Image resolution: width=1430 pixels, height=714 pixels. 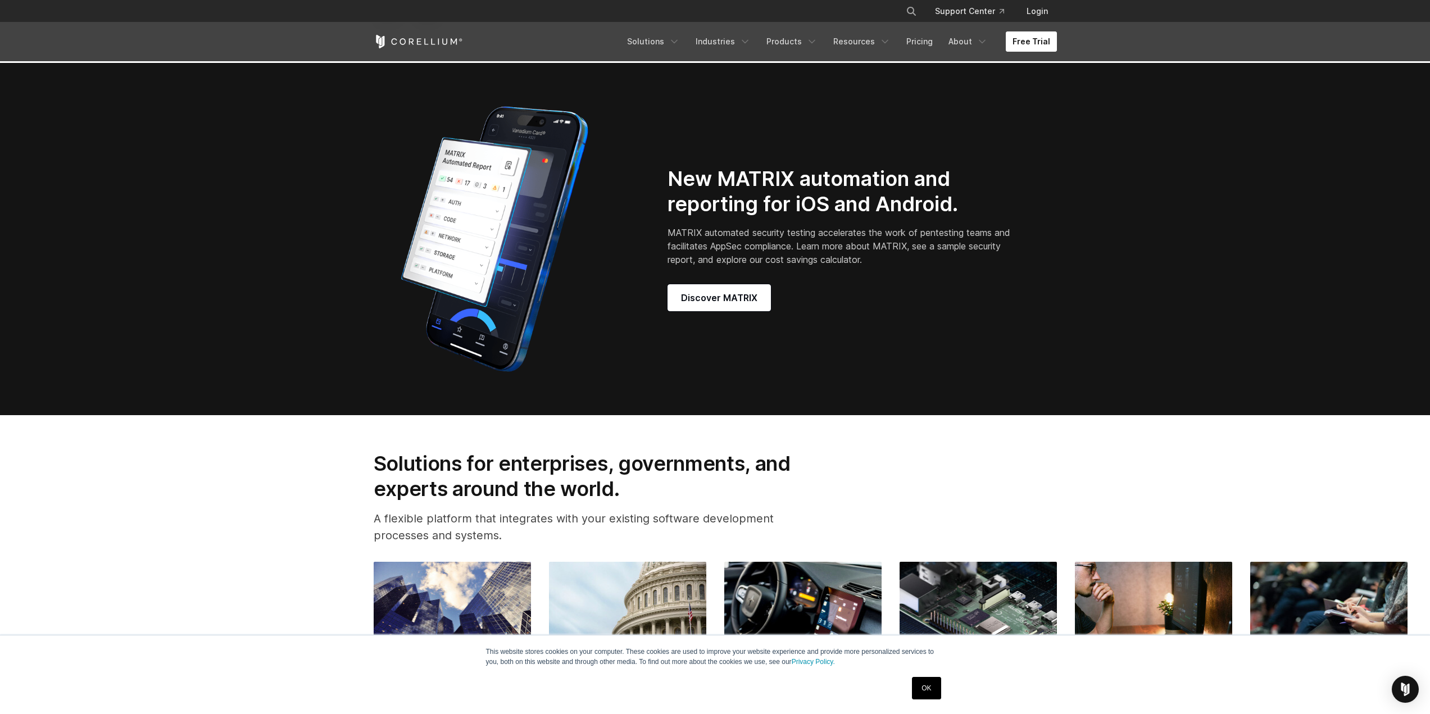 I want to click on img: Automotive, so click(x=803, y=611).